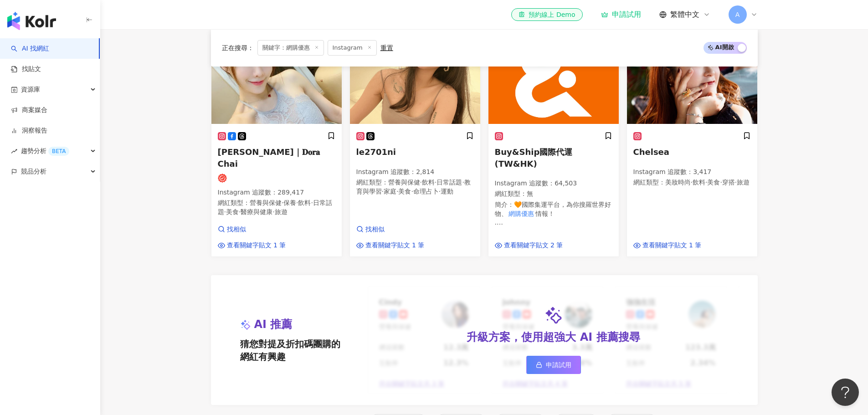  What do you see at coordinates (34, 171) in the screenshot?
I see `span: 競品分析` at bounding box center [34, 171].